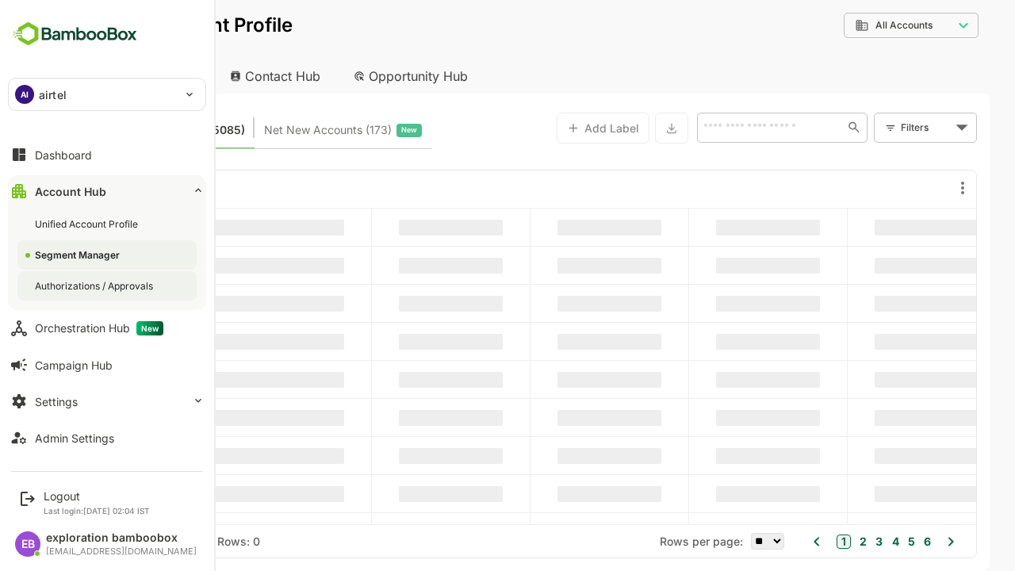 This screenshot has height=571, width=1015. I want to click on button: Add Label, so click(547, 128).